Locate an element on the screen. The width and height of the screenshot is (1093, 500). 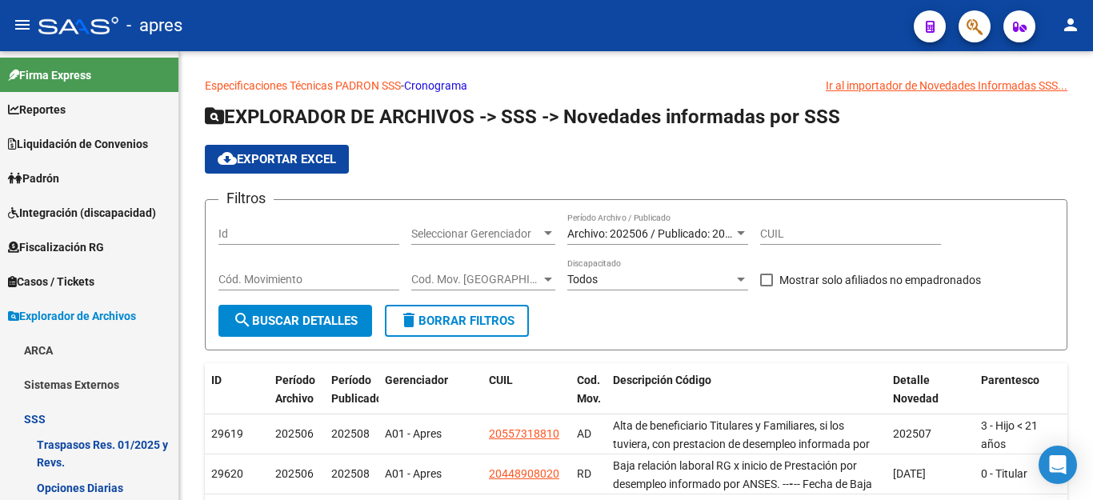
span: Explorador de Archivos is located at coordinates (72, 316).